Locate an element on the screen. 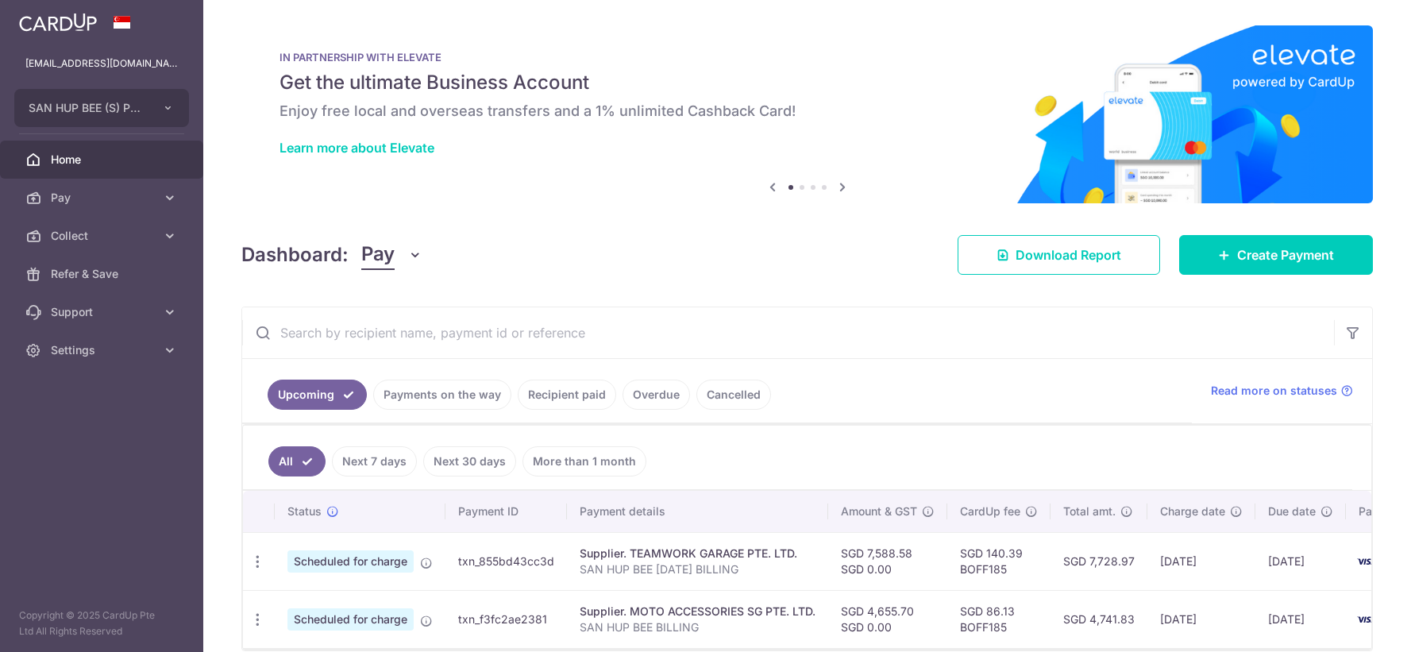 This screenshot has height=652, width=1411. p: IN PARTNERSHIP WITH ELEVATE is located at coordinates (807, 57).